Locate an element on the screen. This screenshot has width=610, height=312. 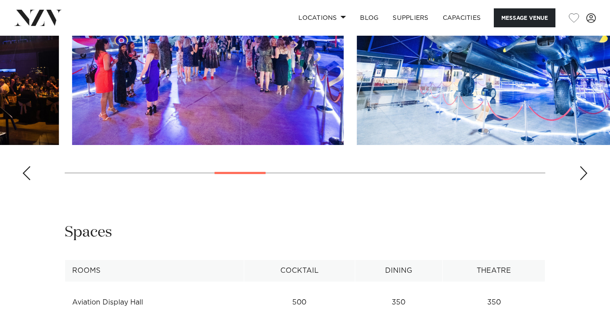
h2: Spaces is located at coordinates (88, 232).